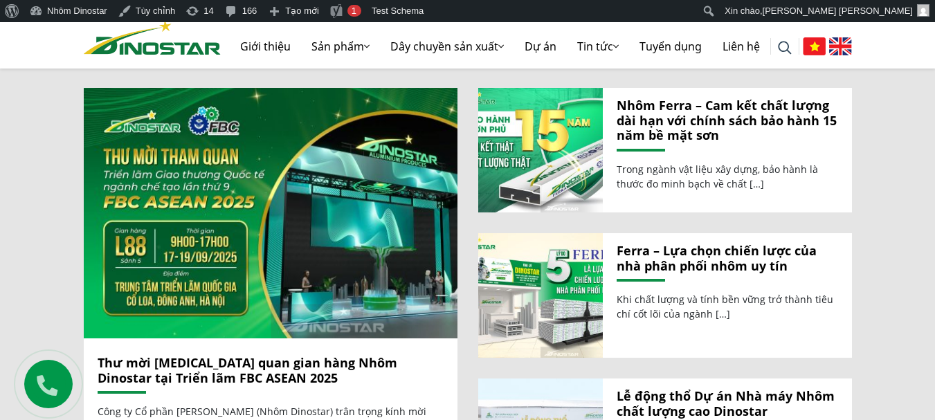  What do you see at coordinates (727, 404) in the screenshot?
I see `a: Lễ động thổ Dự án Nhà máy Nhôm chất lượng cao Dinostar` at bounding box center [727, 404].